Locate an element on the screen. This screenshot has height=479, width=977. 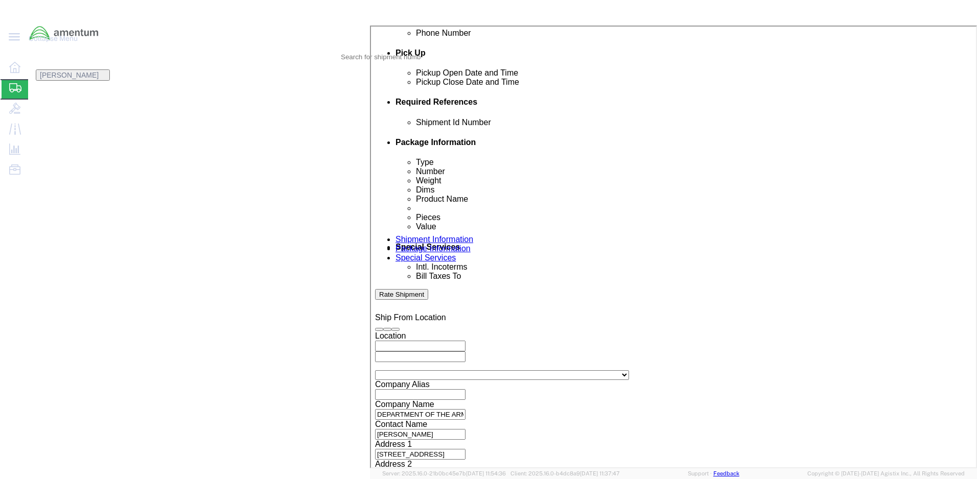
span: Marcellis Jacobs is located at coordinates (69, 75).